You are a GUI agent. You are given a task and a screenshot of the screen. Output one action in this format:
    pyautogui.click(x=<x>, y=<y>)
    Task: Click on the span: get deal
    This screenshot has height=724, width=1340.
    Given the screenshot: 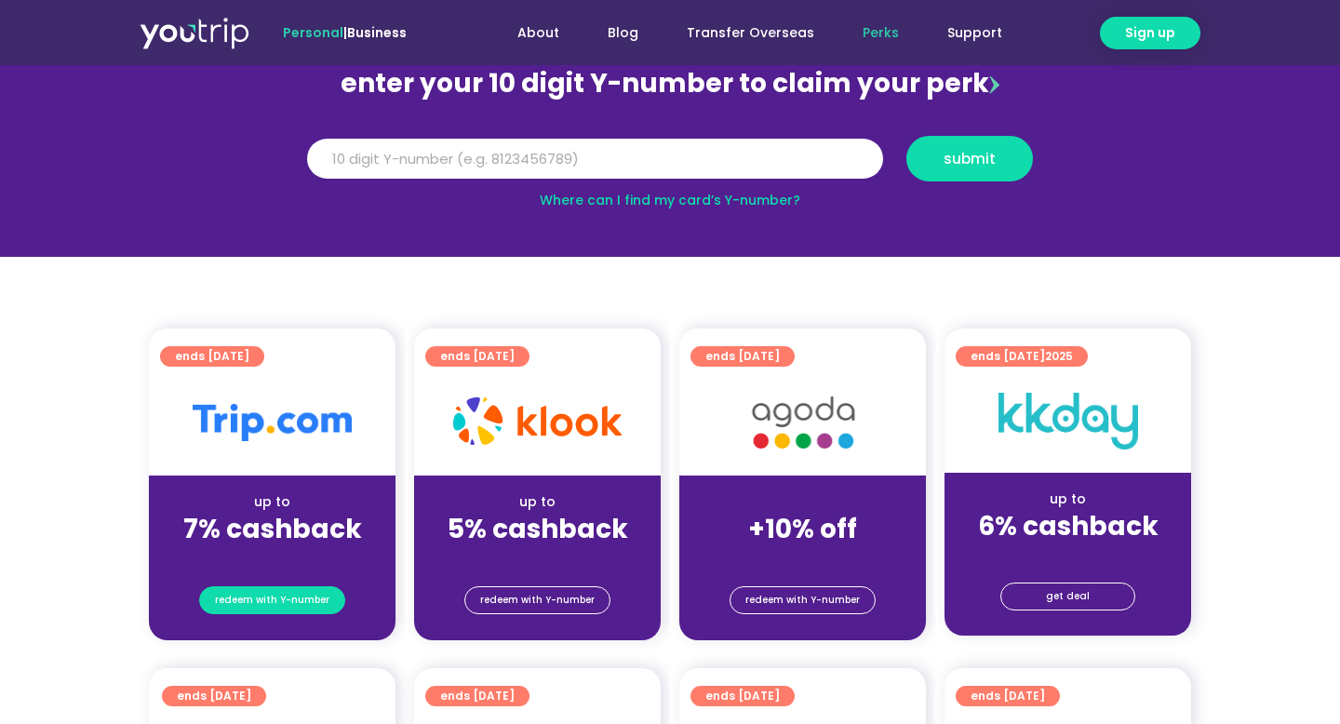 What is the action you would take?
    pyautogui.click(x=1068, y=597)
    